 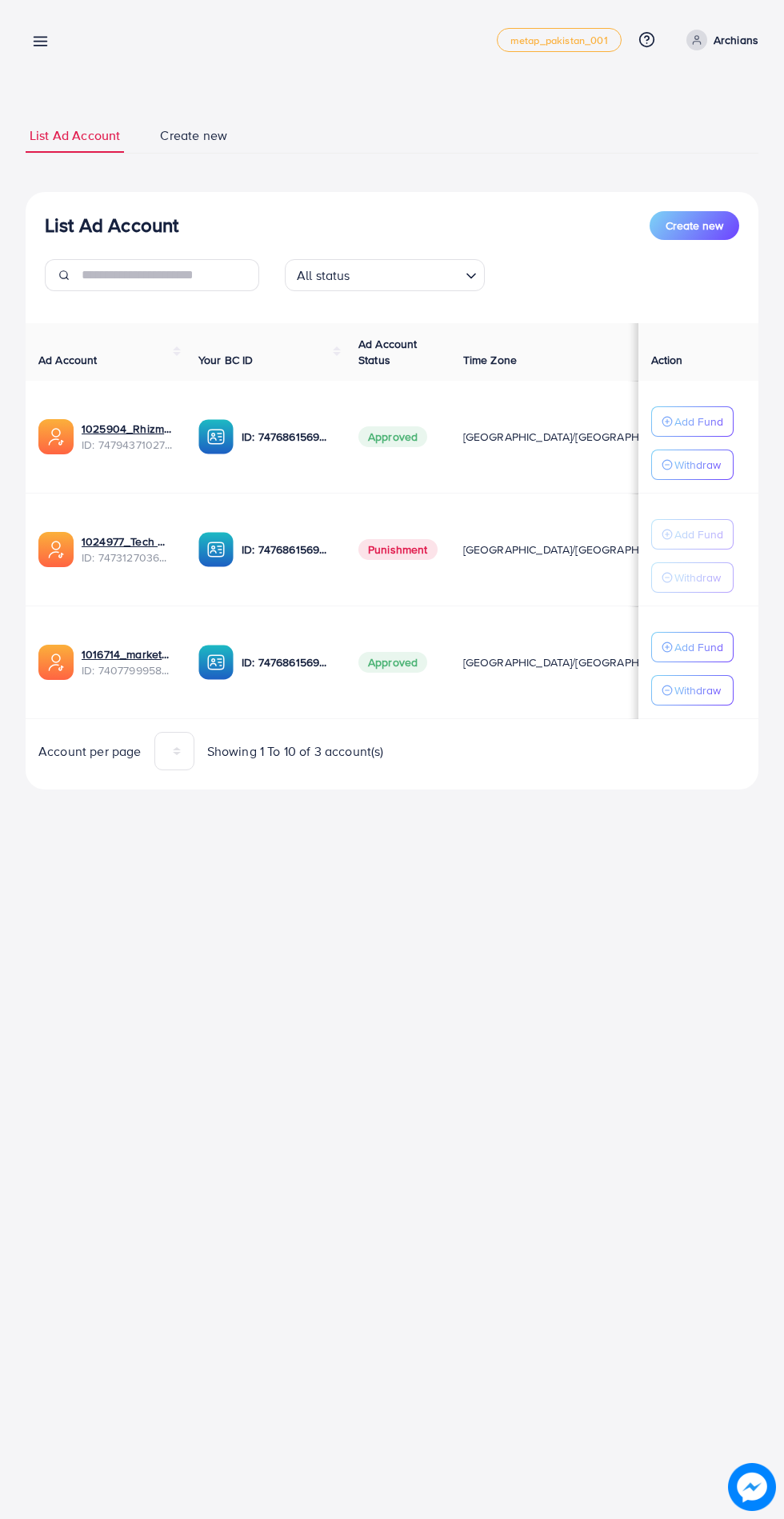 What do you see at coordinates (751, 1487) in the screenshot?
I see `img: image` at bounding box center [751, 1487].